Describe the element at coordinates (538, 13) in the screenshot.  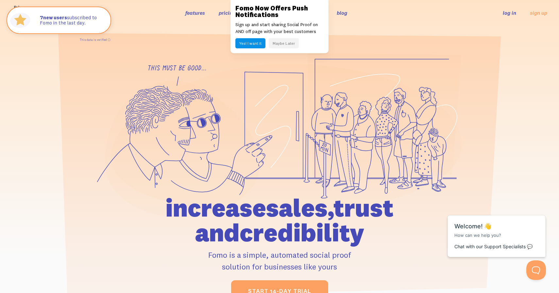
I see `a: sign up` at that location.